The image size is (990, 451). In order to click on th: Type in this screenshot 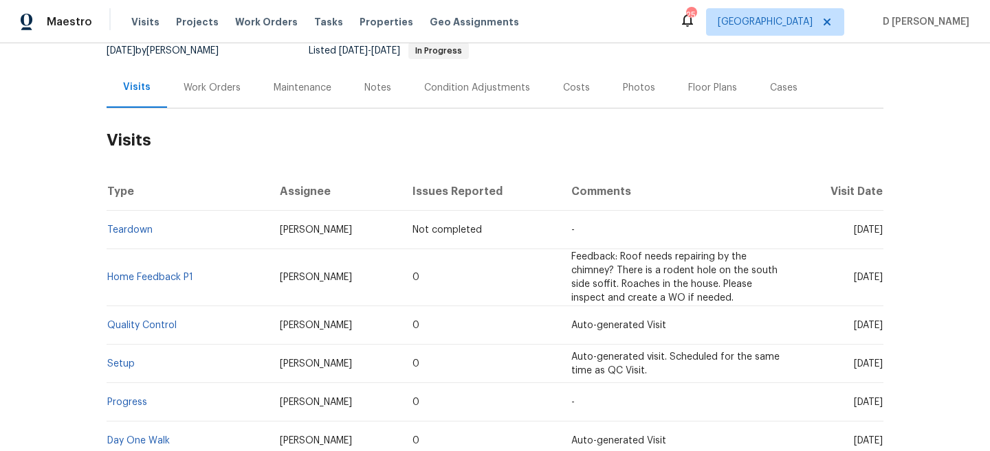, I will do `click(188, 192)`.